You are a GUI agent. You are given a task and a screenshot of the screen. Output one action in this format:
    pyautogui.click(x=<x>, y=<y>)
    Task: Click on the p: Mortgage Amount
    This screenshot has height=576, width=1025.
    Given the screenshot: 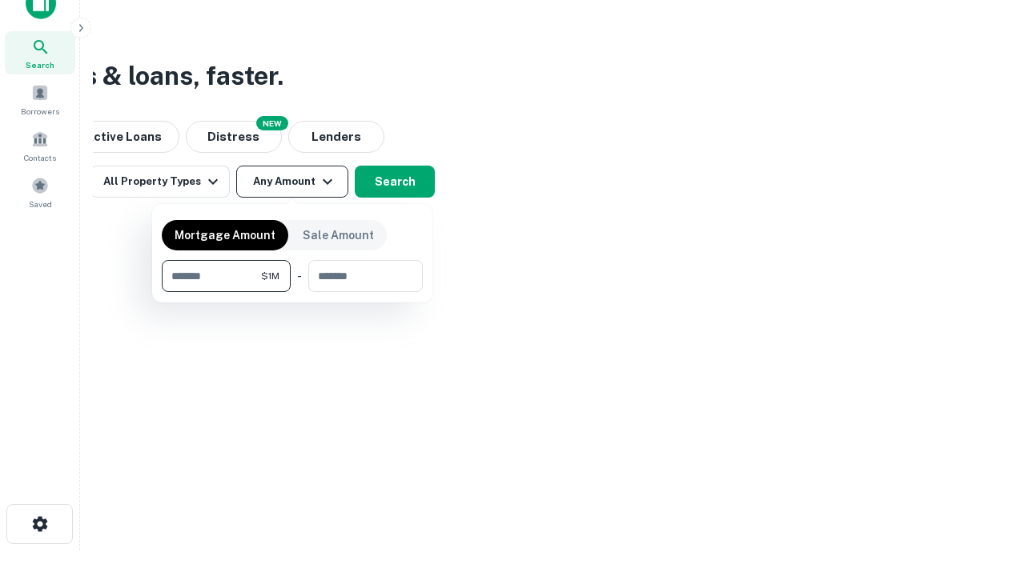 What is the action you would take?
    pyautogui.click(x=225, y=235)
    